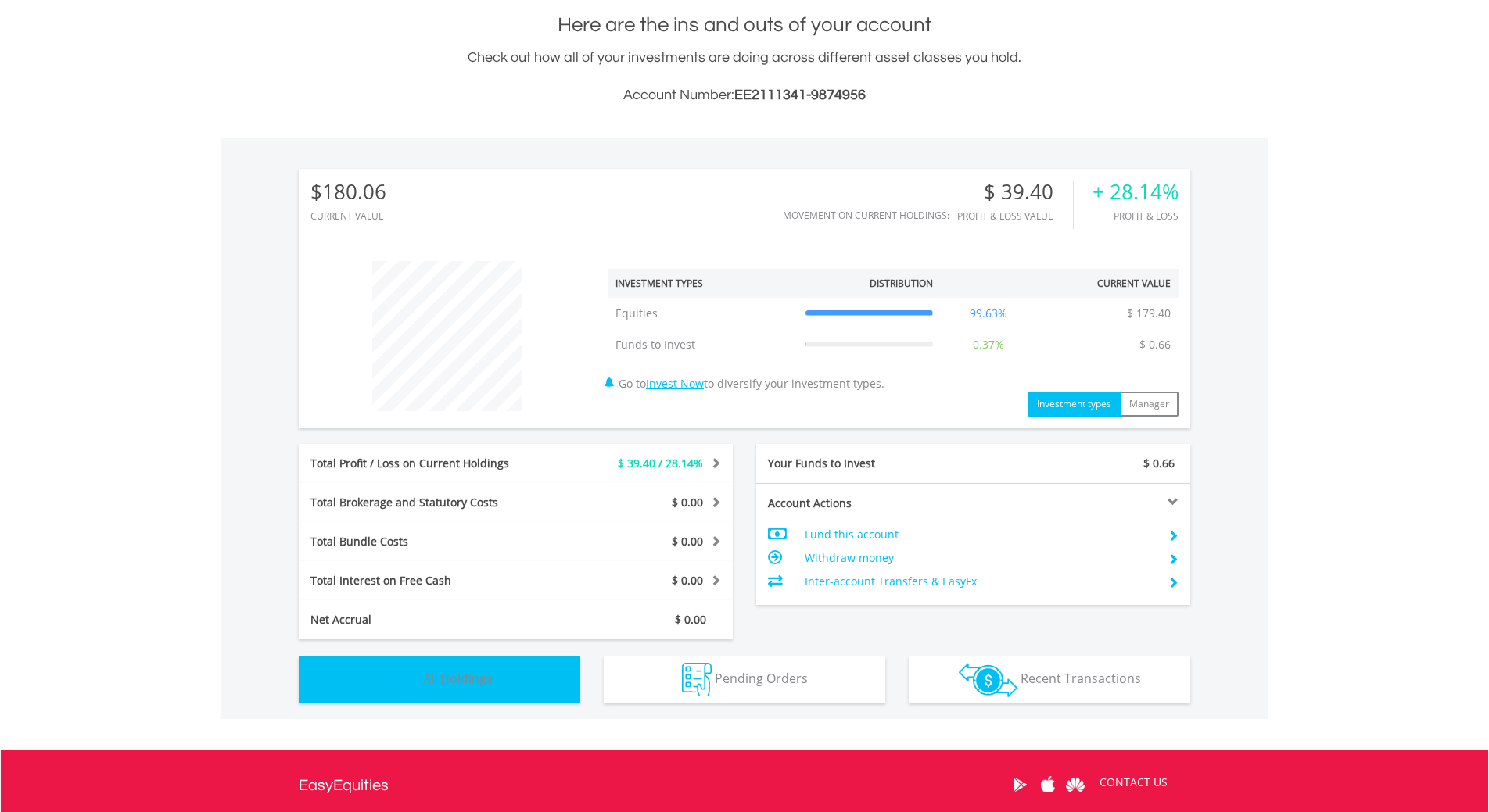 This screenshot has width=1489, height=812. What do you see at coordinates (1049, 680) in the screenshot?
I see `button: Recent Transactions` at bounding box center [1049, 680].